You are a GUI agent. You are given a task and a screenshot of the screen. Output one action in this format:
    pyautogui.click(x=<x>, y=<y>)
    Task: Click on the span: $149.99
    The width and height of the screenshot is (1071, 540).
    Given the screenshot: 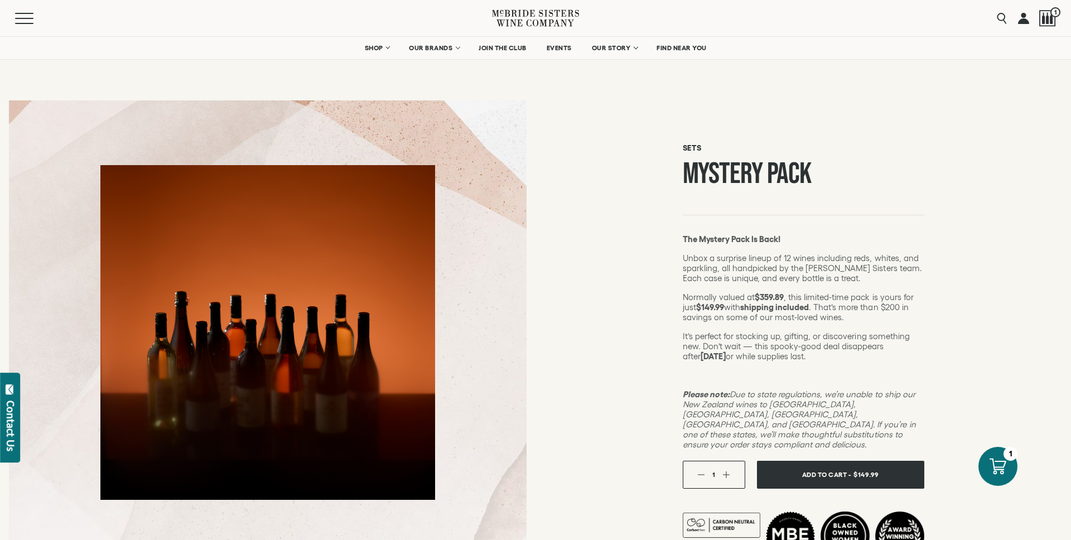 What is the action you would take?
    pyautogui.click(x=866, y=474)
    